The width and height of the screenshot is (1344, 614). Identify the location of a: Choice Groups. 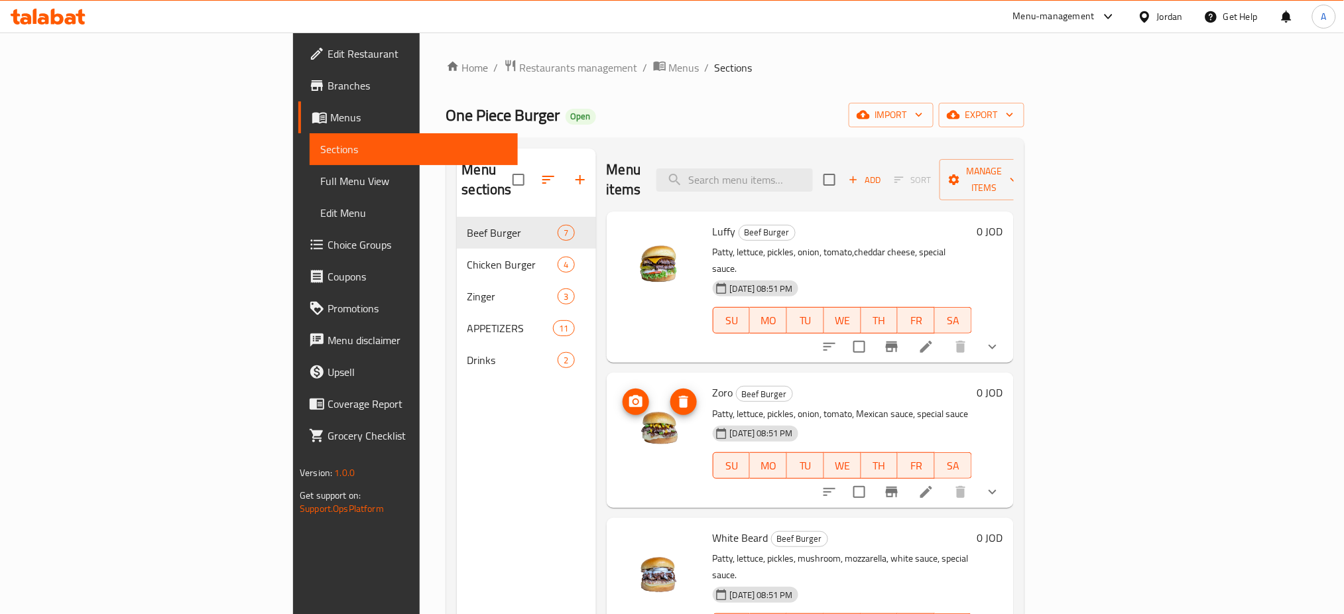
(408, 245).